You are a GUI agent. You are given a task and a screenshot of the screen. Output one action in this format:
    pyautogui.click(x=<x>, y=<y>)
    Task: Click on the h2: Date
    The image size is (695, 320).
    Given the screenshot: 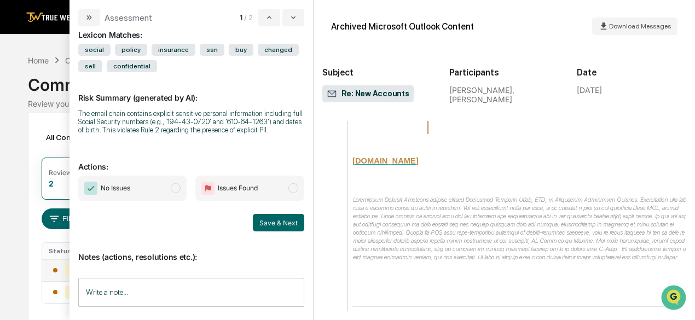 What is the action you would take?
    pyautogui.click(x=631, y=72)
    